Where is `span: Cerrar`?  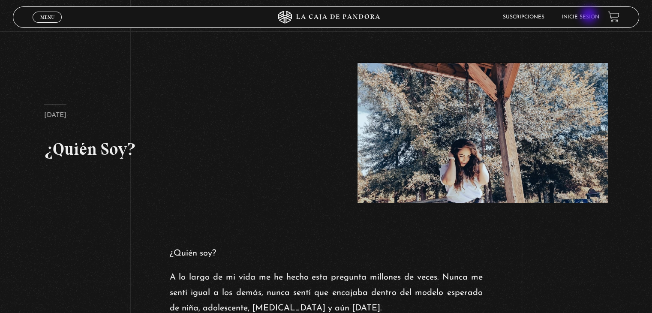 span: Cerrar is located at coordinates (47, 24).